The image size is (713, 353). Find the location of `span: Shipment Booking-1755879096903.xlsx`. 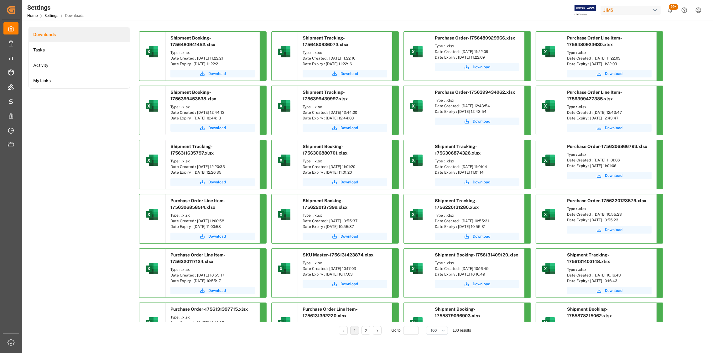

span: Shipment Booking-1755879096903.xlsx is located at coordinates (458, 312).